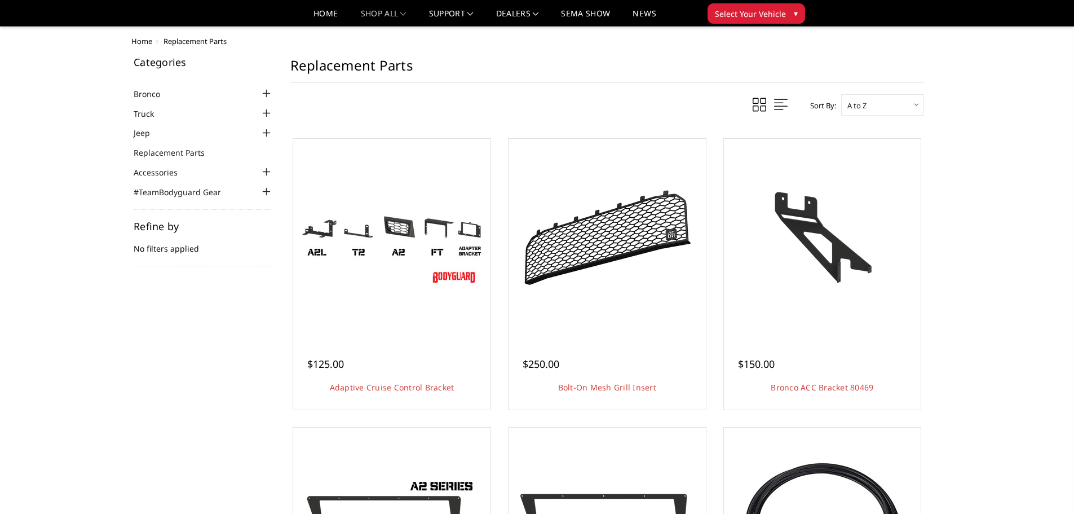 This screenshot has width=1074, height=514. What do you see at coordinates (142, 41) in the screenshot?
I see `span: Home` at bounding box center [142, 41].